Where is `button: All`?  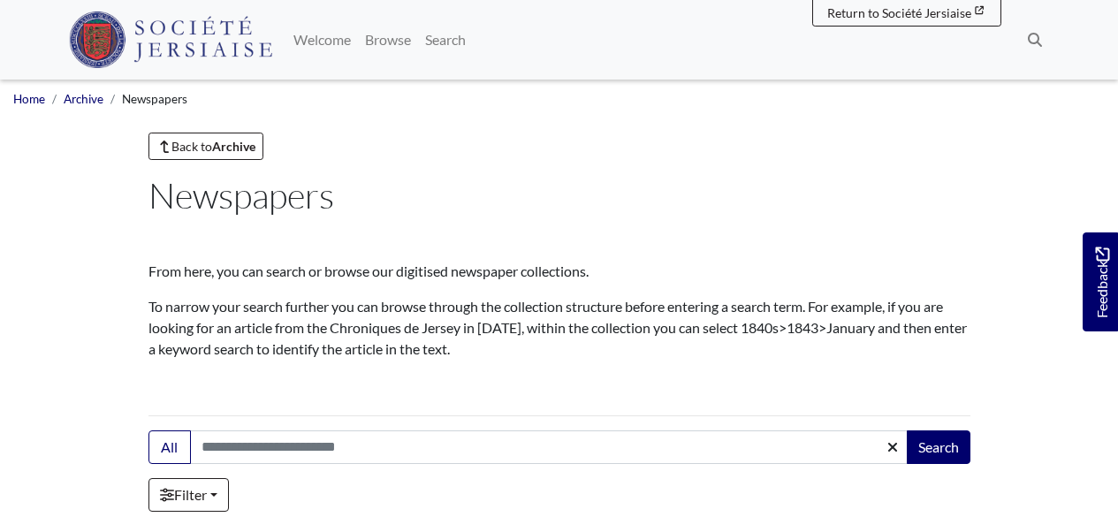 button: All is located at coordinates (170, 447).